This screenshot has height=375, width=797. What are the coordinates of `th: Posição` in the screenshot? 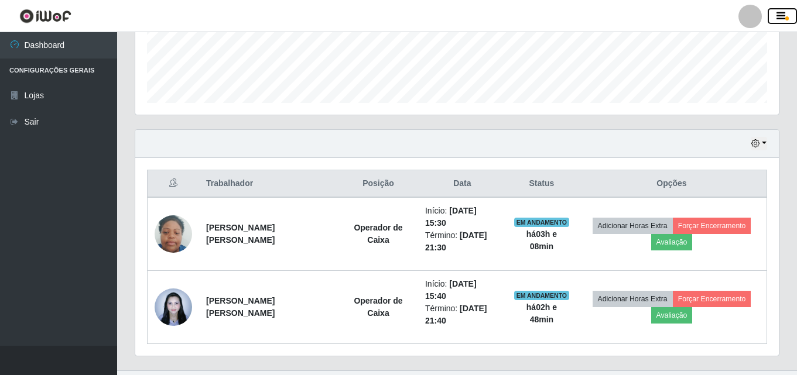 It's located at (378, 184).